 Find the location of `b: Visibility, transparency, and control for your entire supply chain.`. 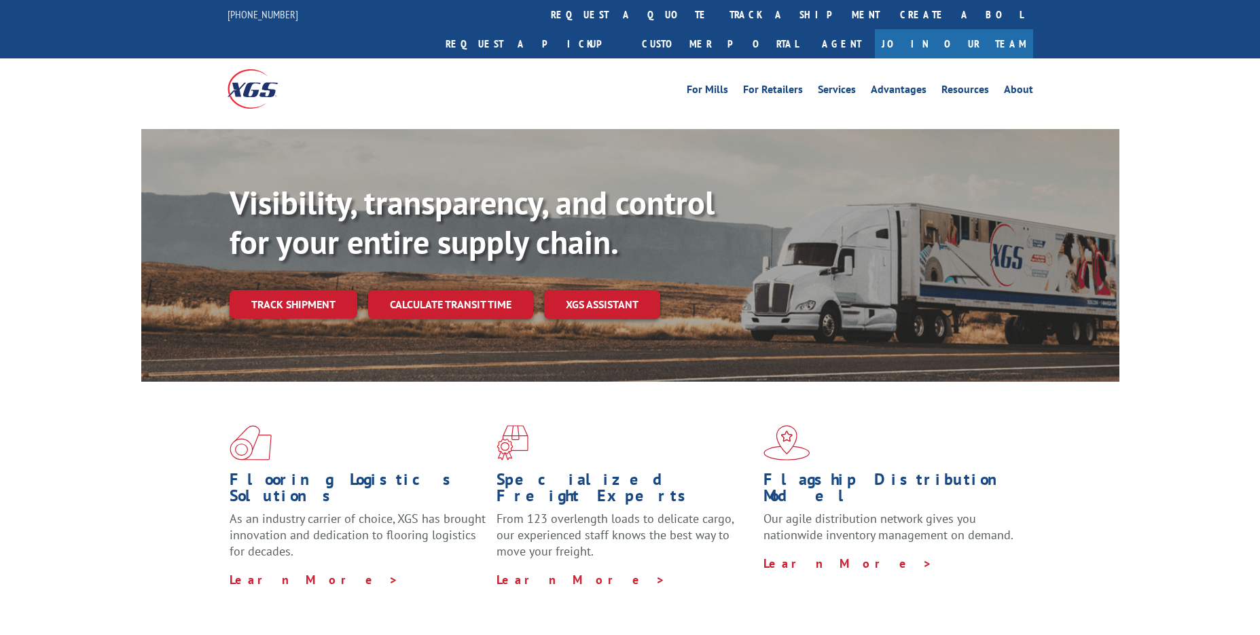

b: Visibility, transparency, and control for your entire supply chain. is located at coordinates (472, 222).